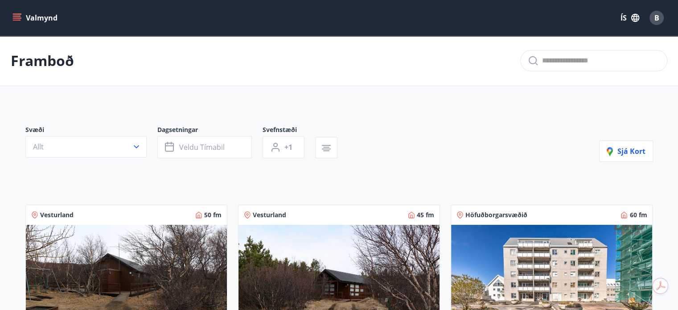 Image resolution: width=678 pixels, height=310 pixels. I want to click on span: B, so click(656, 18).